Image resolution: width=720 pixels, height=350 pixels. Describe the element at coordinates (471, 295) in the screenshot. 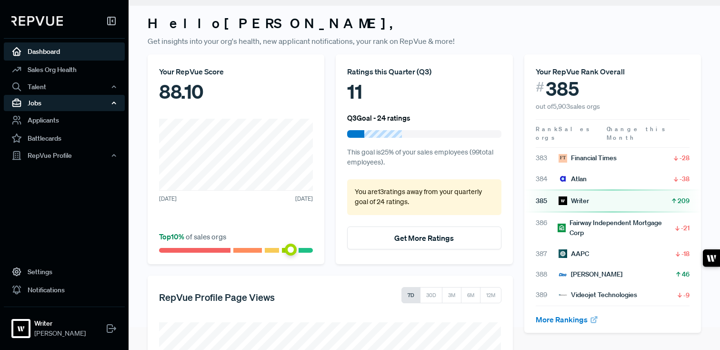

I see `button: 6M` at that location.